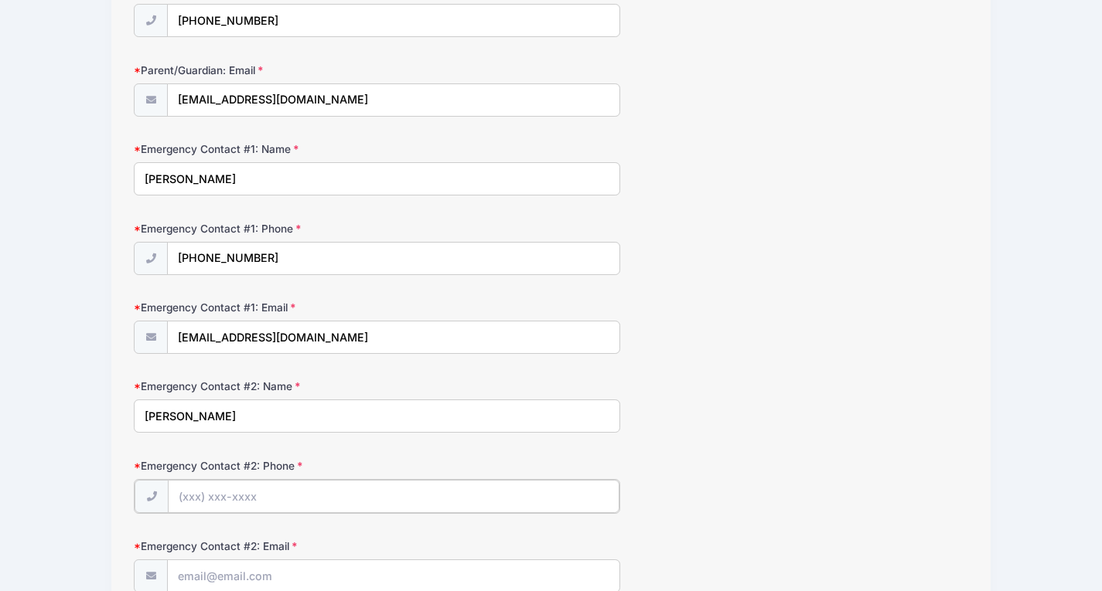  What do you see at coordinates (273, 229) in the screenshot?
I see `label: Emergency Contact #1: Phone` at bounding box center [273, 229].